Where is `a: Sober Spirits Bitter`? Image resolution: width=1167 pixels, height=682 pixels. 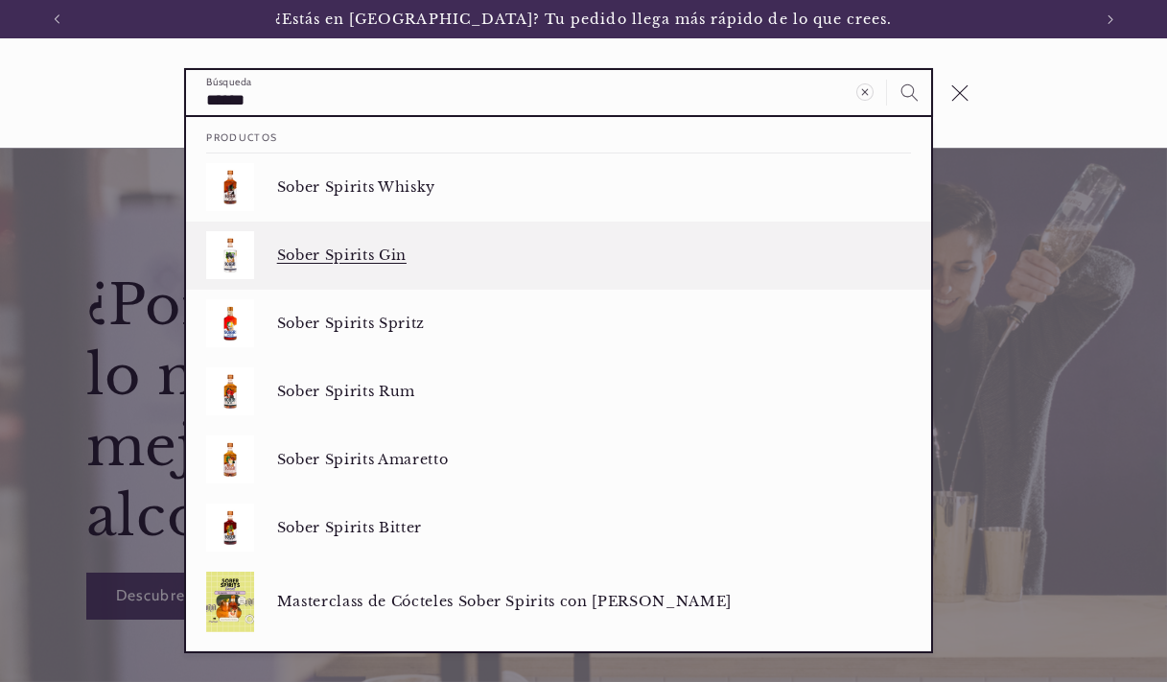
a: Sober Spirits Bitter is located at coordinates (558, 527).